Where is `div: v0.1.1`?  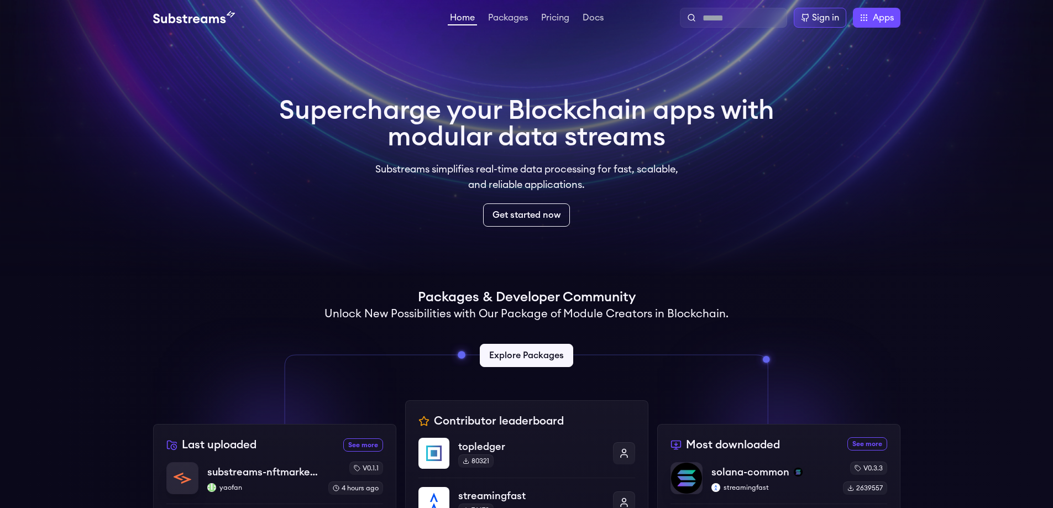 div: v0.1.1 is located at coordinates (366, 468).